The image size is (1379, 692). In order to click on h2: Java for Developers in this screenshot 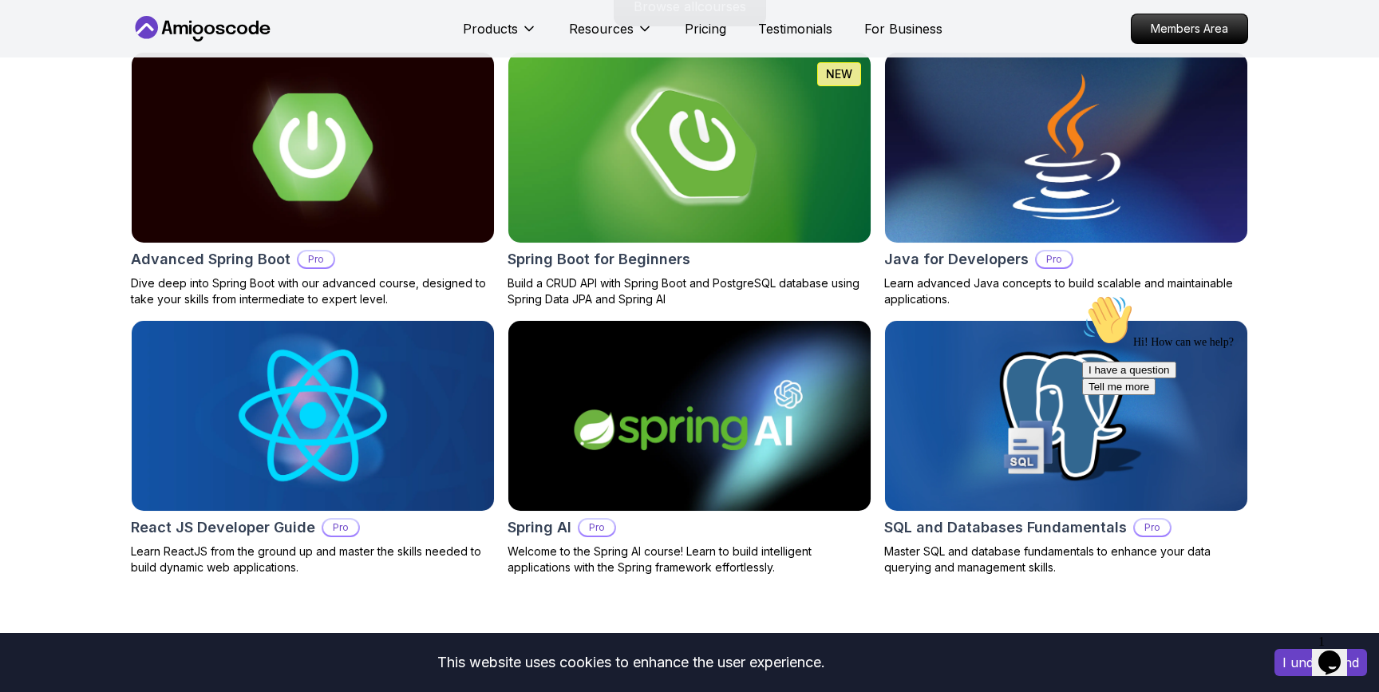, I will do `click(956, 259)`.